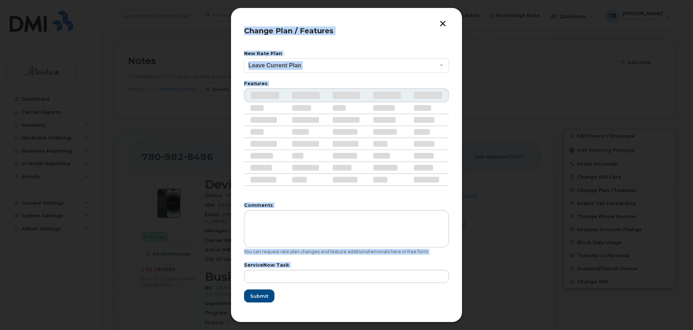  Describe the element at coordinates (259, 296) in the screenshot. I see `button: Submit` at that location.